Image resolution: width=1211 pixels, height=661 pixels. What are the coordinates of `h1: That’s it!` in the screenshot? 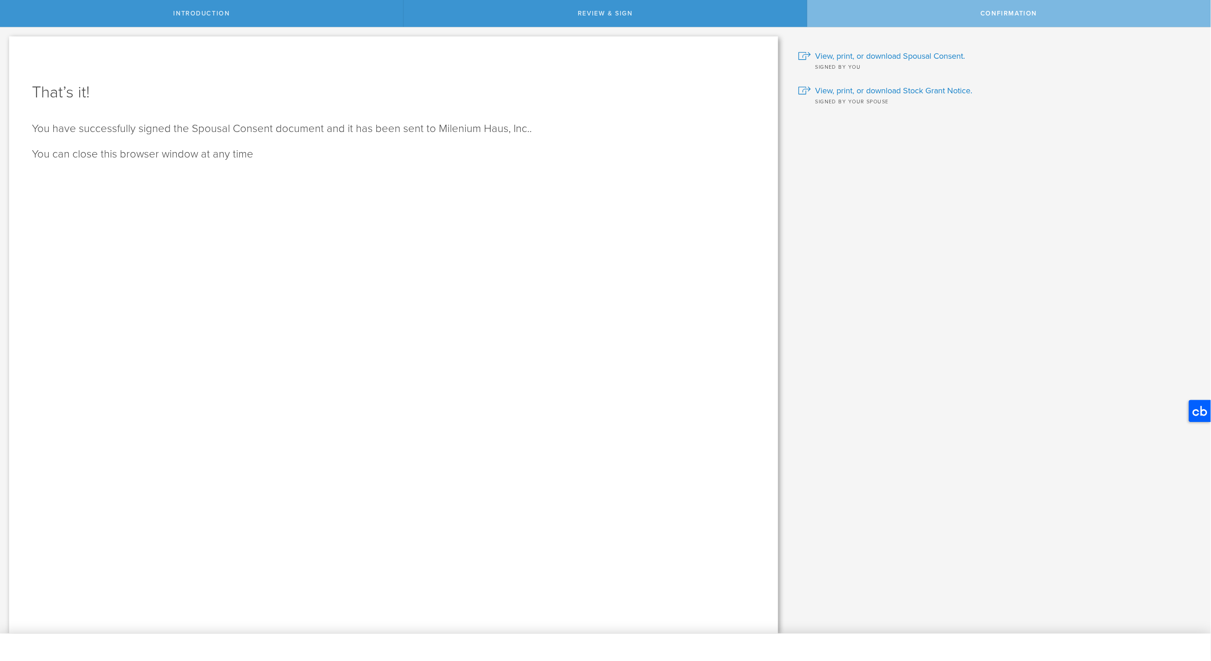 It's located at (394, 92).